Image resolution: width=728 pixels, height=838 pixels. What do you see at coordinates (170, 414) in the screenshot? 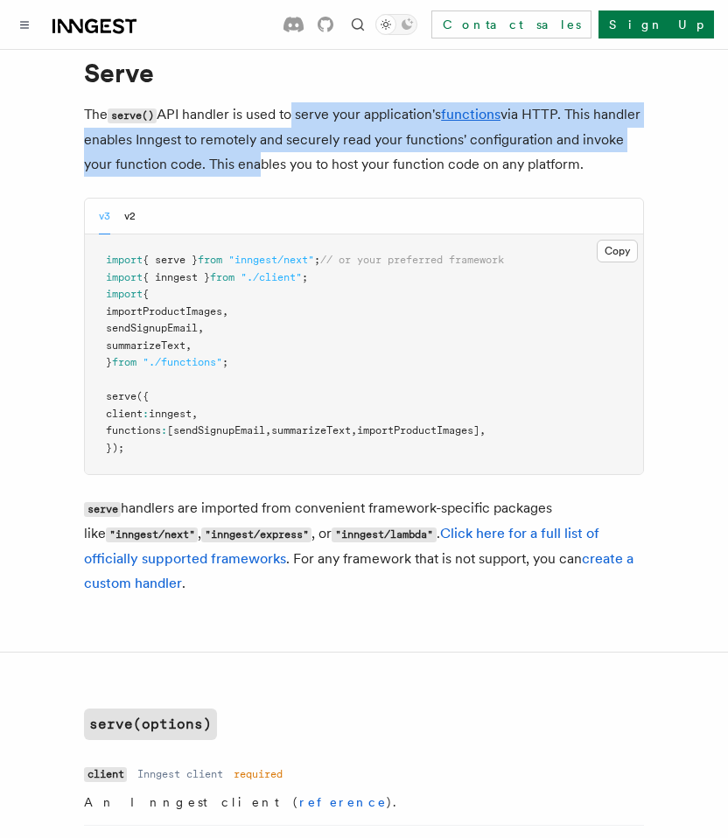
I see `span: inngest` at bounding box center [170, 414].